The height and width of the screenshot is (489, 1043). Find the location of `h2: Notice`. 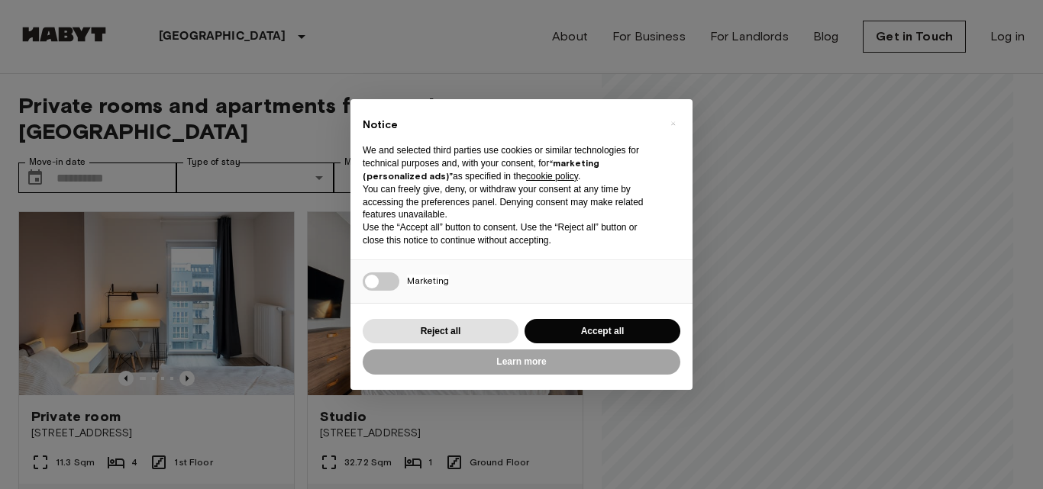

h2: Notice is located at coordinates (509, 125).